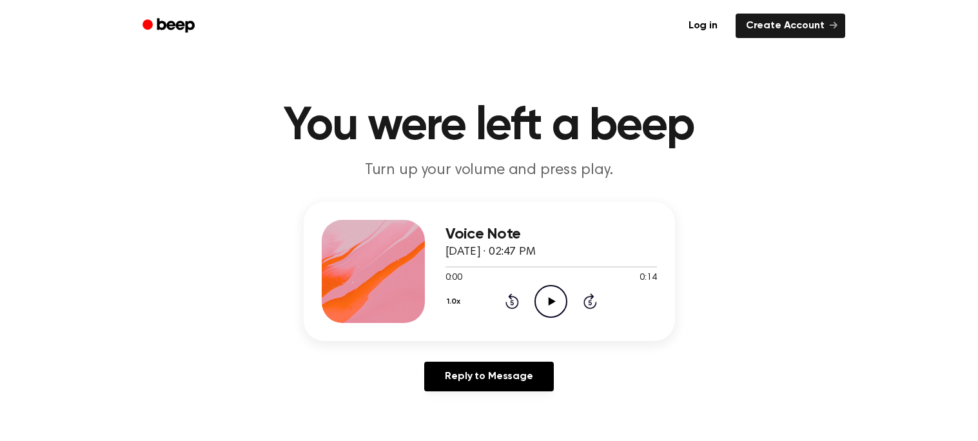 The height and width of the screenshot is (441, 978). Describe the element at coordinates (490, 126) in the screenshot. I see `h1: You were left a beep` at that location.